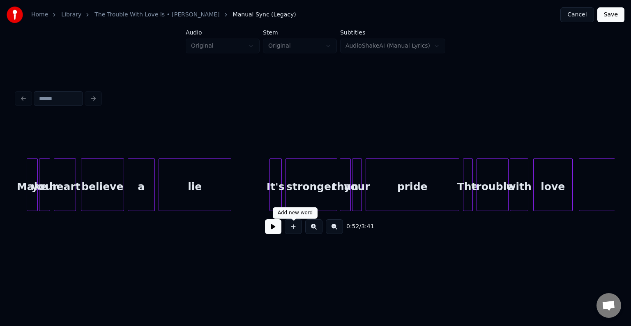 This screenshot has height=326, width=631. Describe the element at coordinates (39, 15) in the screenshot. I see `a: Home` at that location.